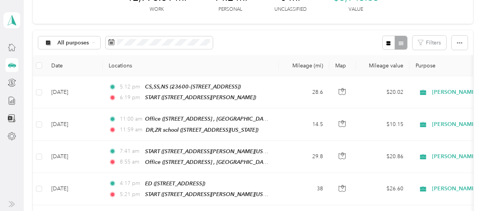 The image size is (486, 211). What do you see at coordinates (130, 194) in the screenshot?
I see `span: 5:21 pm` at bounding box center [130, 194].